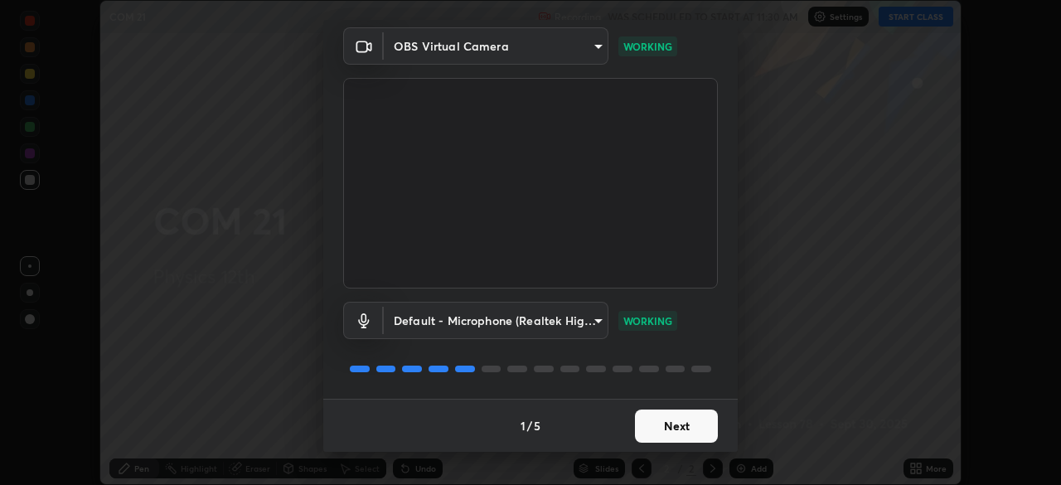  I want to click on h4: 1, so click(523, 425).